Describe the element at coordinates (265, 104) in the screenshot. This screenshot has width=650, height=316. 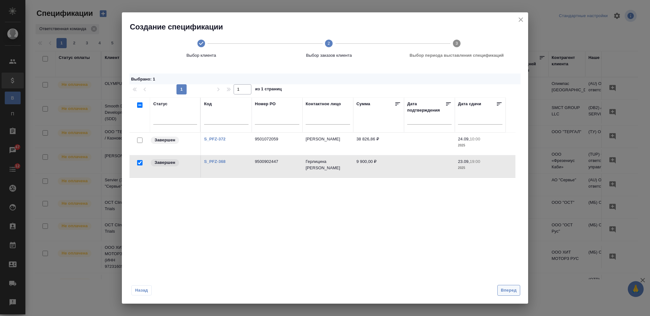
I see `div: Номер PO` at that location.